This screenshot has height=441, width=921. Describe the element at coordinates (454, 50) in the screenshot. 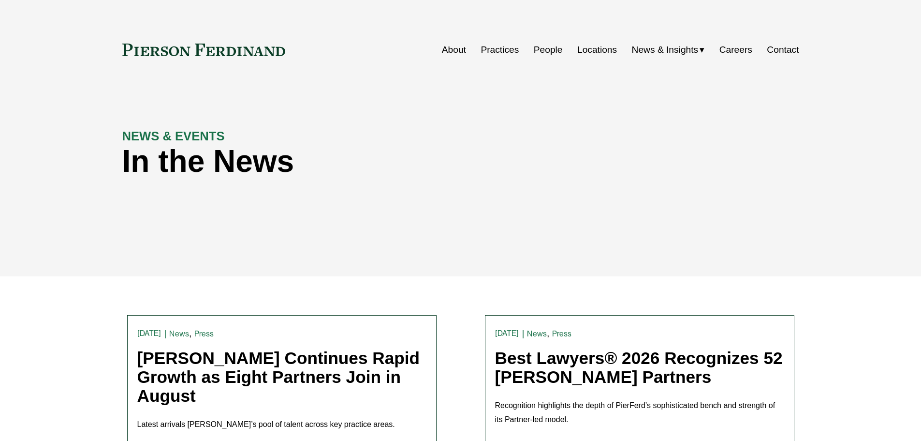

I see `a: About` at that location.